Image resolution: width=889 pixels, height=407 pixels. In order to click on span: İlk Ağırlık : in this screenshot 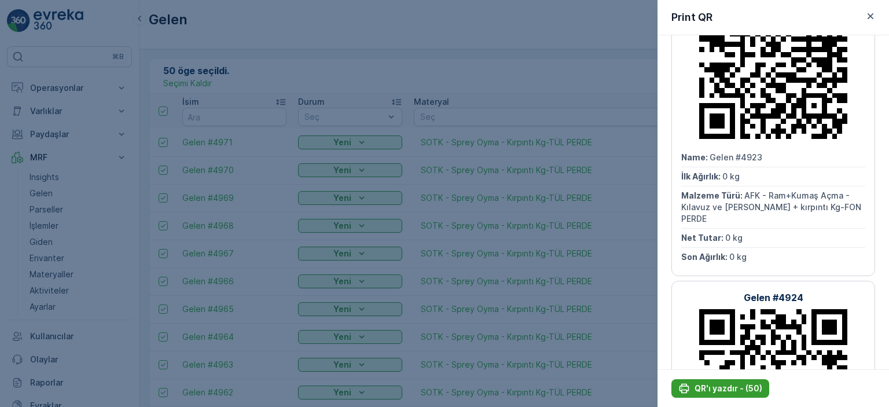, I will do `click(701, 176)`.